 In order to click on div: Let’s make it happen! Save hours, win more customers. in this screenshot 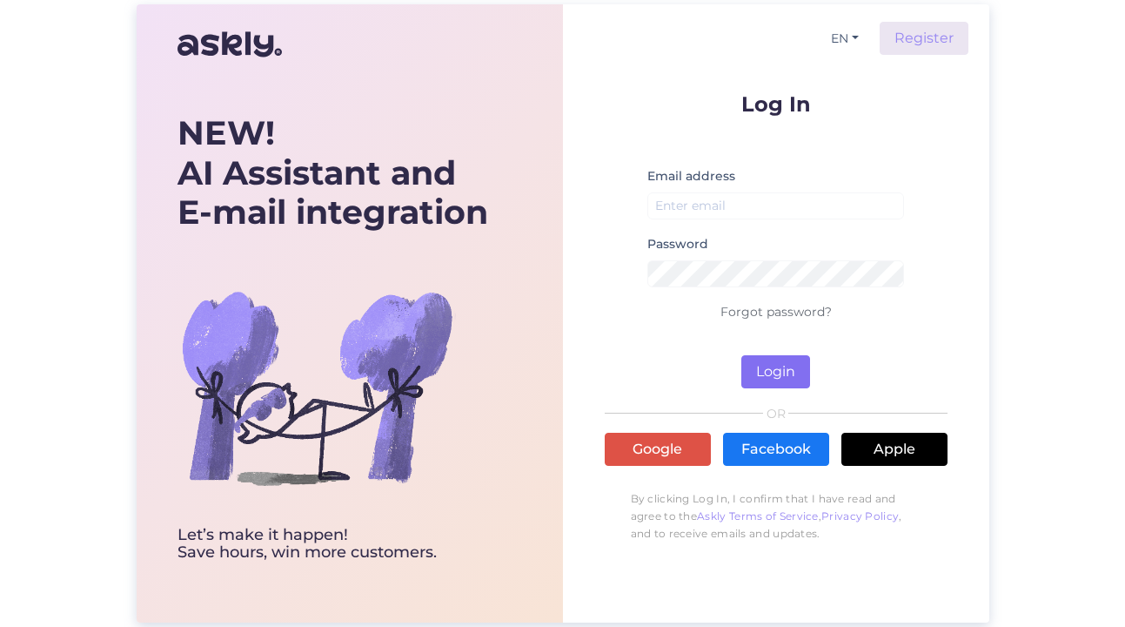, I will do `click(332, 544)`.